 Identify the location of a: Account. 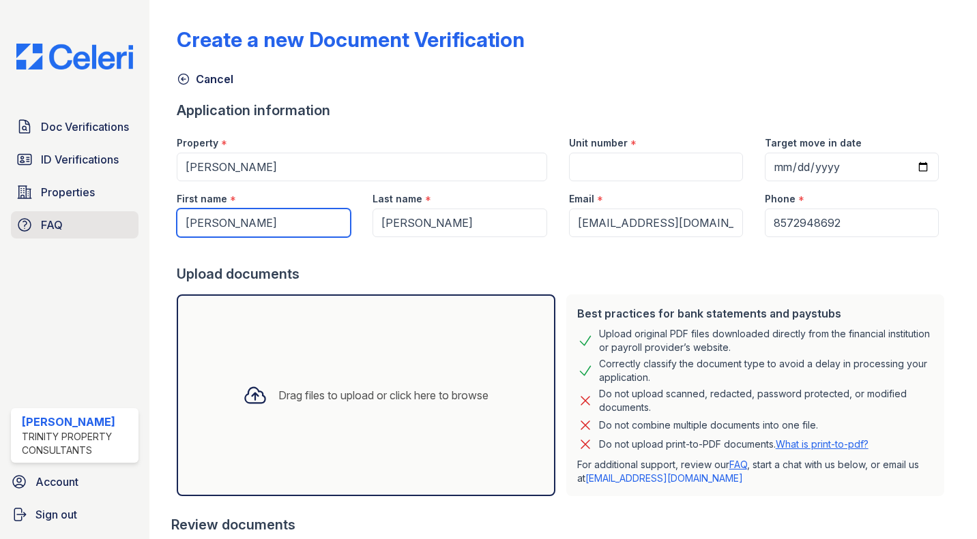
(74, 482).